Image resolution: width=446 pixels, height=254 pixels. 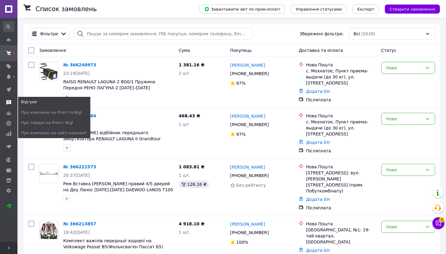 I want to click on button: Створити замовлення, so click(x=413, y=9).